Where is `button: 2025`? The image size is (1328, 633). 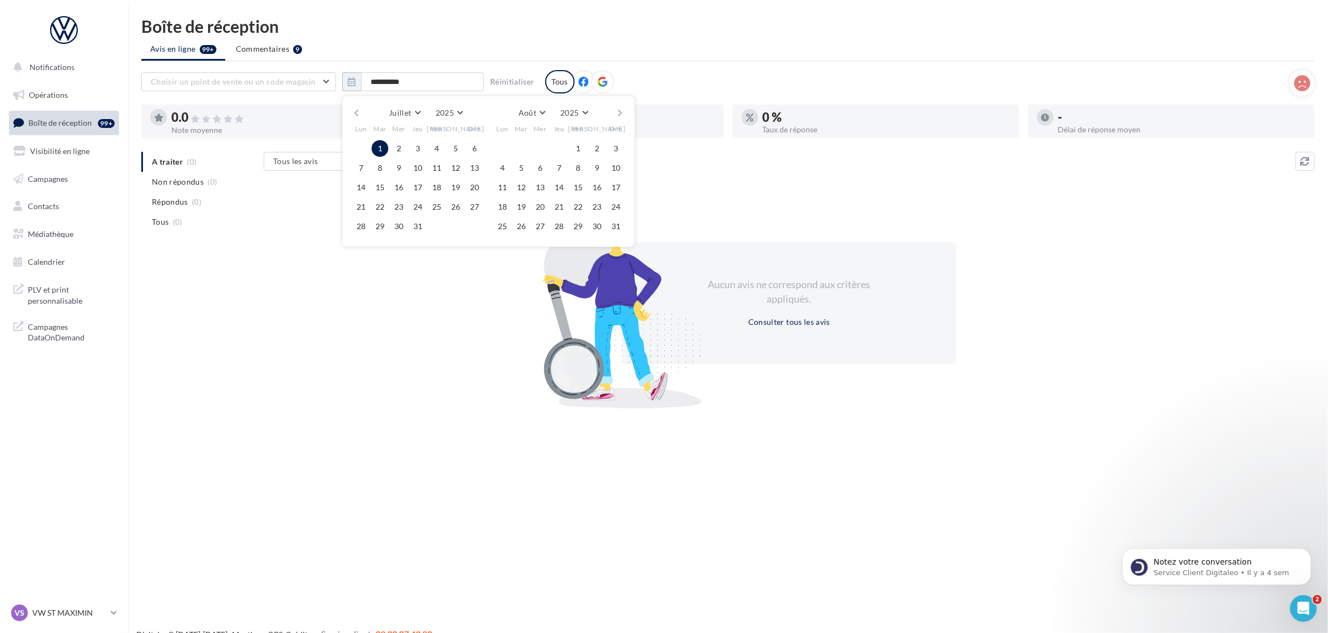
button: 2025 is located at coordinates (573, 113).